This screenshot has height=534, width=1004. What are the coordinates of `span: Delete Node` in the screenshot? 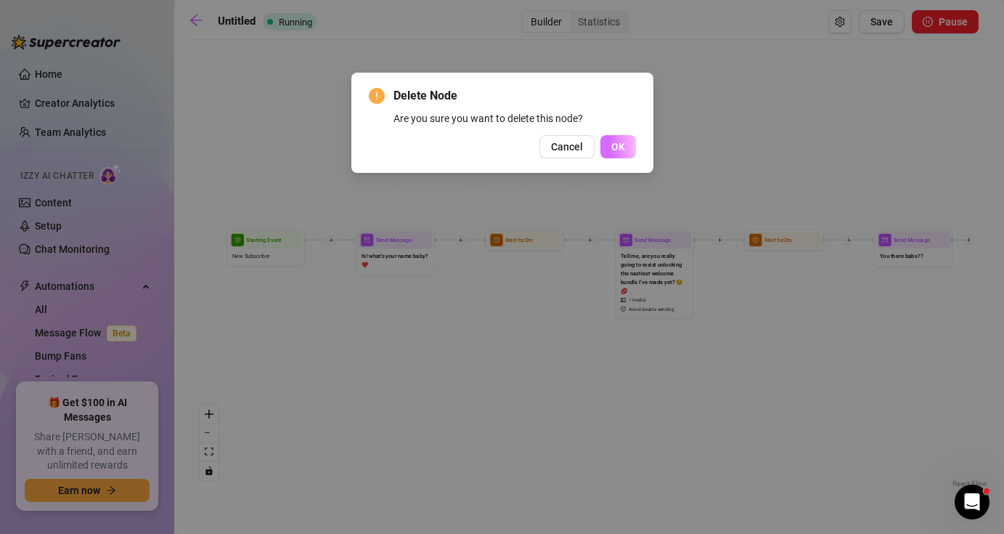 It's located at (515, 96).